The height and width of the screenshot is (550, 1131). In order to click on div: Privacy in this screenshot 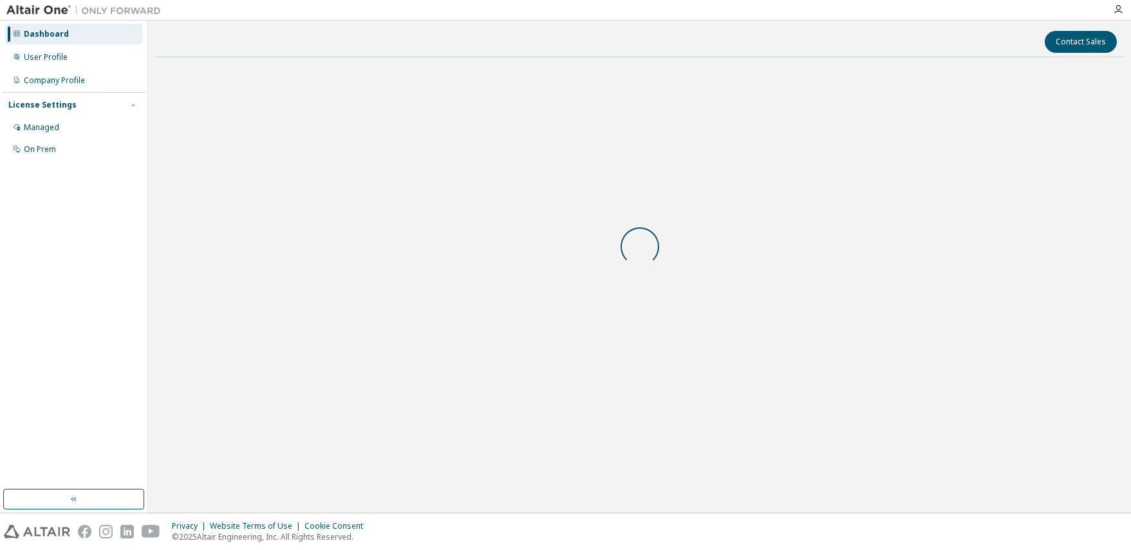, I will do `click(191, 526)`.